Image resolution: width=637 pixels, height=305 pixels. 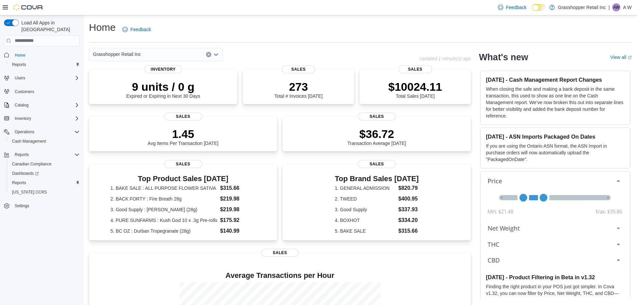 I want to click on span: Dark Mode, so click(x=532, y=11).